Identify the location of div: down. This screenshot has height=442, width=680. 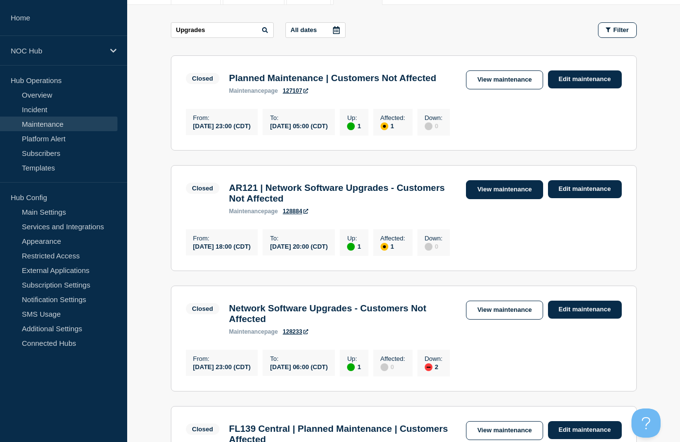
(429, 367).